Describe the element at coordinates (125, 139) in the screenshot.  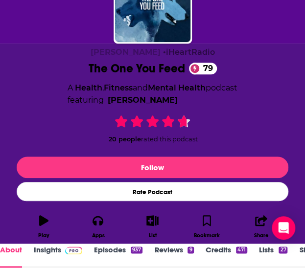
I see `span: 20 people` at that location.